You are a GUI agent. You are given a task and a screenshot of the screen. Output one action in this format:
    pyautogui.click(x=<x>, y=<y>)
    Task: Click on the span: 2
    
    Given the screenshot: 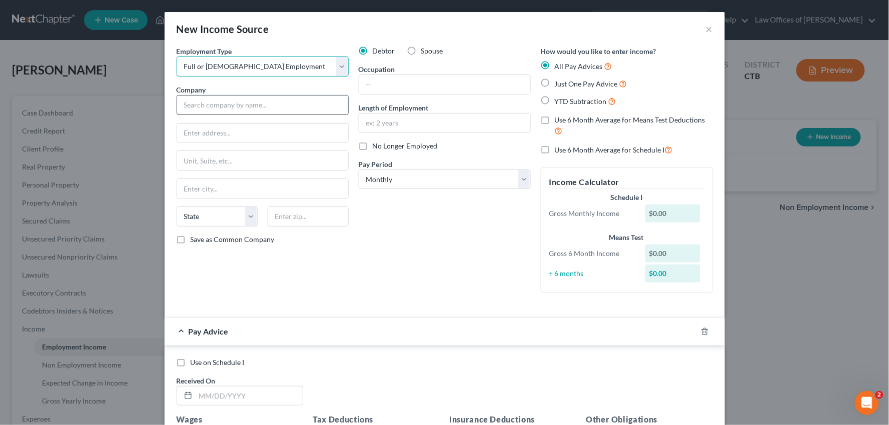 What is the action you would take?
    pyautogui.click(x=880, y=395)
    